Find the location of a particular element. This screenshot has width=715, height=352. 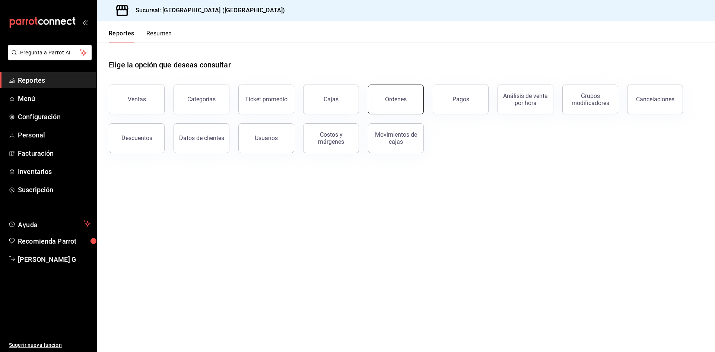

div: Cancelaciones is located at coordinates (655, 99).